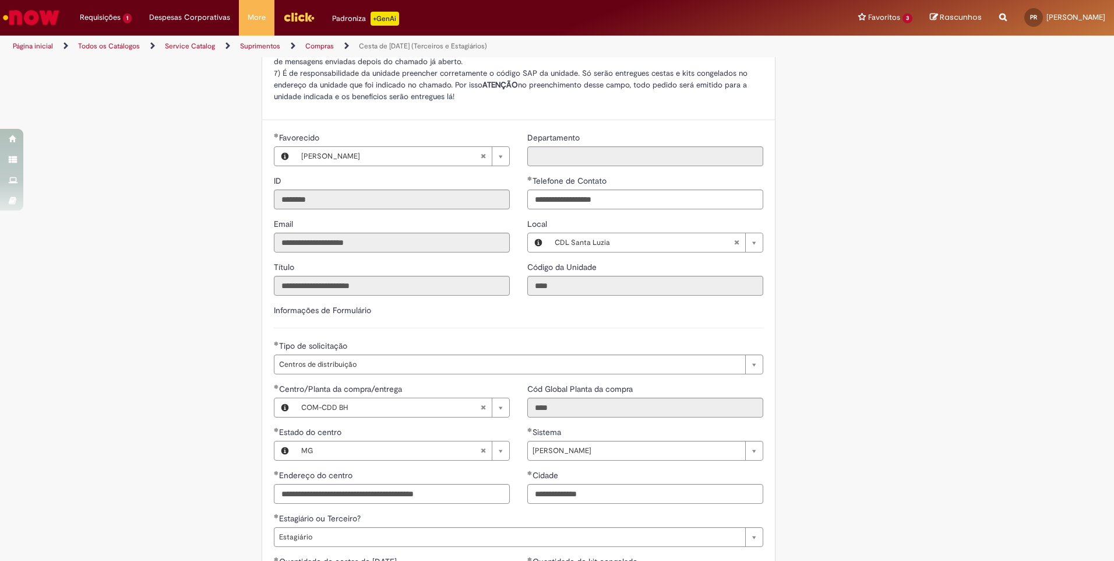  Describe the element at coordinates (563, 267) in the screenshot. I see `label: Somente leitura - Código da Unidade` at that location.